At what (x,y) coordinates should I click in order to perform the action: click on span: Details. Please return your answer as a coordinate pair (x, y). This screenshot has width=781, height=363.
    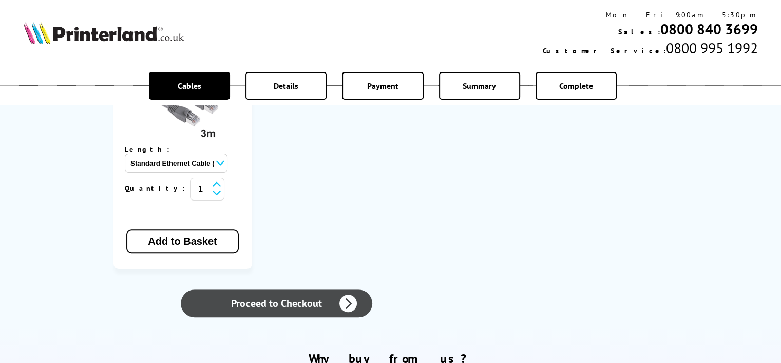
    Looking at the image, I should click on (286, 86).